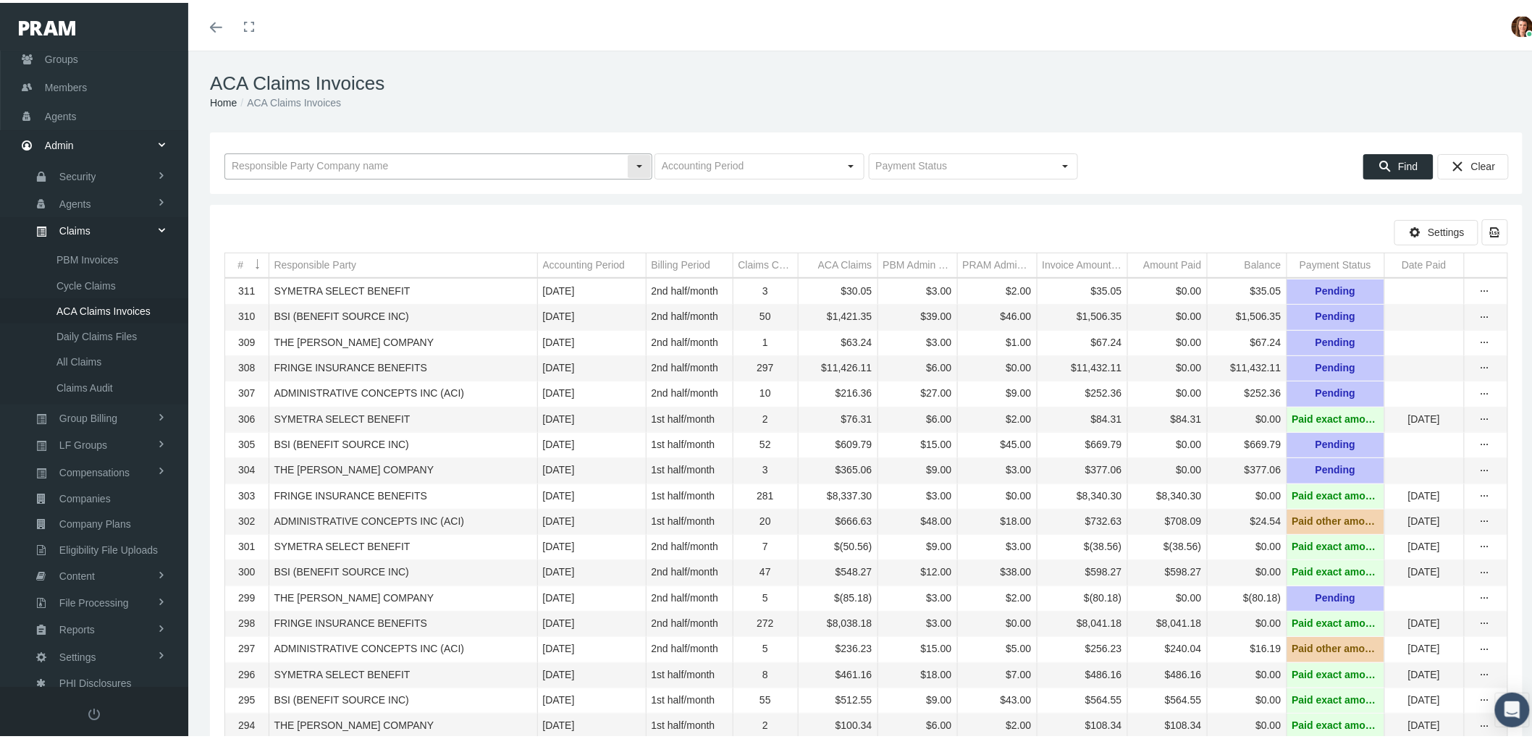 The image size is (1532, 739). I want to click on td: Paid other amount, so click(1335, 518).